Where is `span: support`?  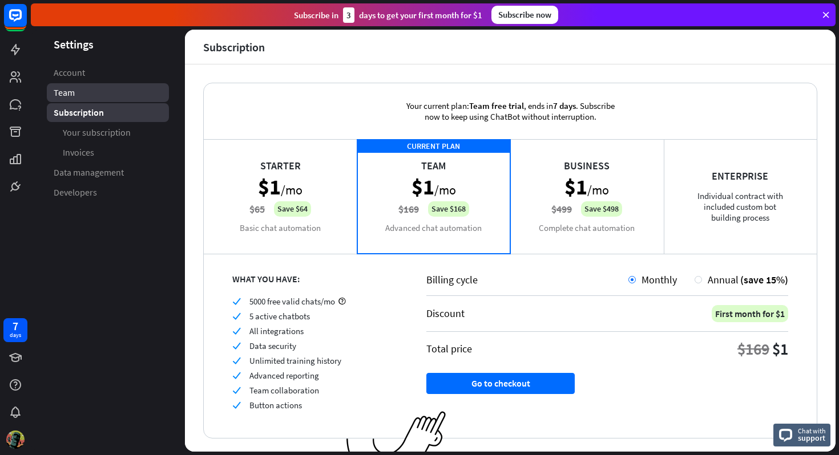
span: support is located at coordinates (812, 438).